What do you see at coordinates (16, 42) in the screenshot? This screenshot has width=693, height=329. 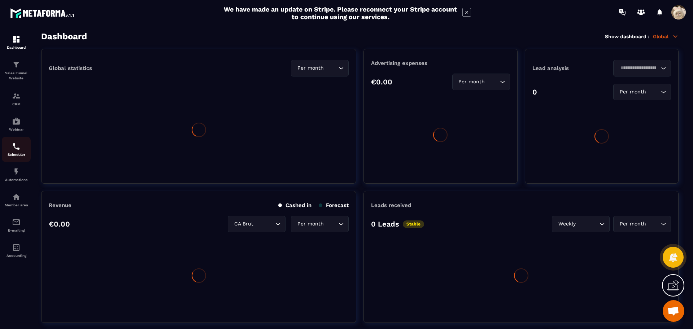 I see `a: formationformationDashboard` at bounding box center [16, 42].